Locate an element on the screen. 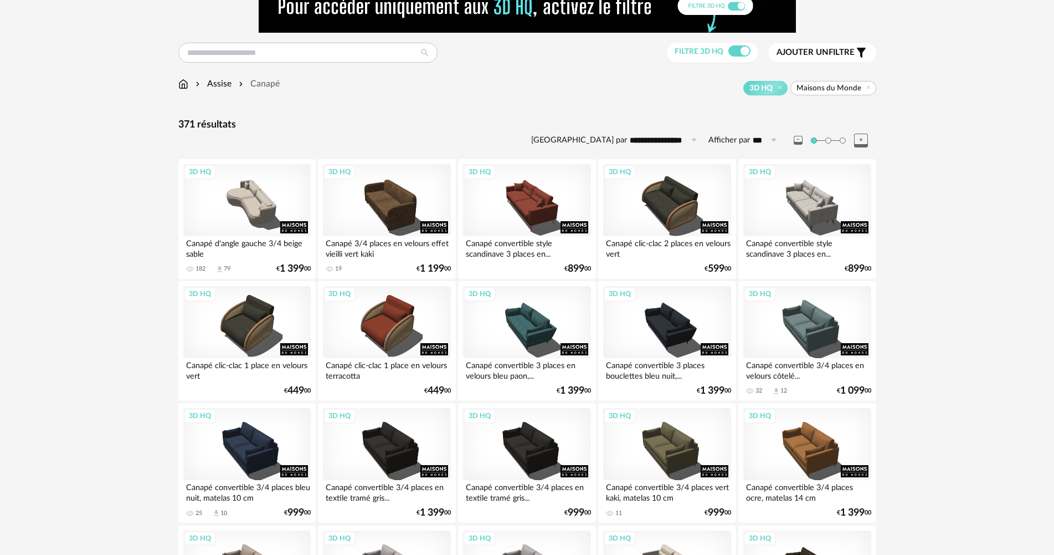 This screenshot has height=555, width=1054. div: 79 is located at coordinates (227, 269).